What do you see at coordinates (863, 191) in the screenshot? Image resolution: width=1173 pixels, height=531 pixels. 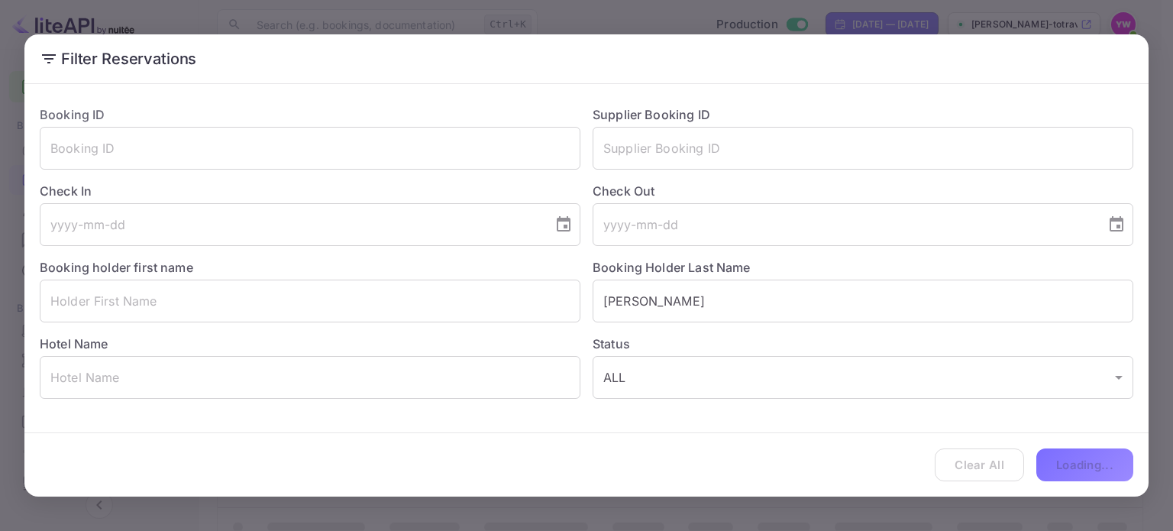 I see `label: Check Out` at bounding box center [863, 191].